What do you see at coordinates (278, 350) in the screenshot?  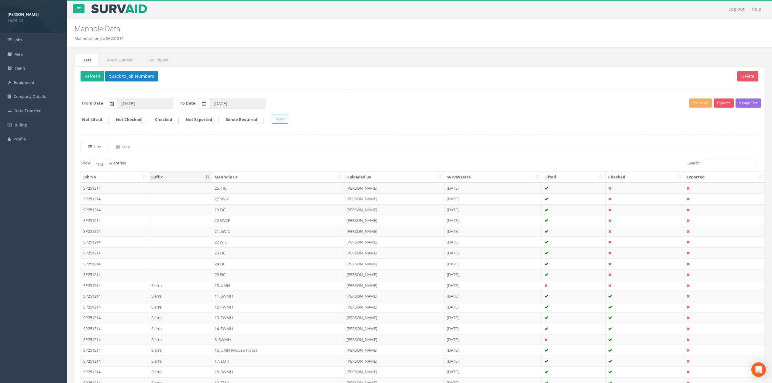 I see `td: 16. UMH (Mouse Traps)` at bounding box center [278, 350].